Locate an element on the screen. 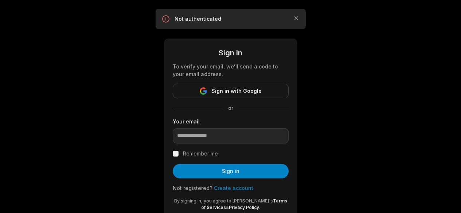 The height and width of the screenshot is (213, 461). span: Not registered? is located at coordinates (192, 188).